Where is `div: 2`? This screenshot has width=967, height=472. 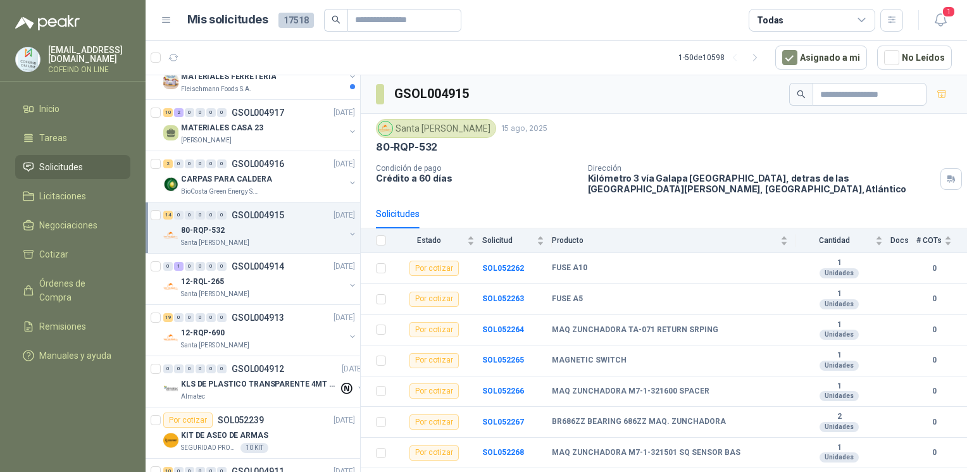 div: 2 is located at coordinates (178, 113).